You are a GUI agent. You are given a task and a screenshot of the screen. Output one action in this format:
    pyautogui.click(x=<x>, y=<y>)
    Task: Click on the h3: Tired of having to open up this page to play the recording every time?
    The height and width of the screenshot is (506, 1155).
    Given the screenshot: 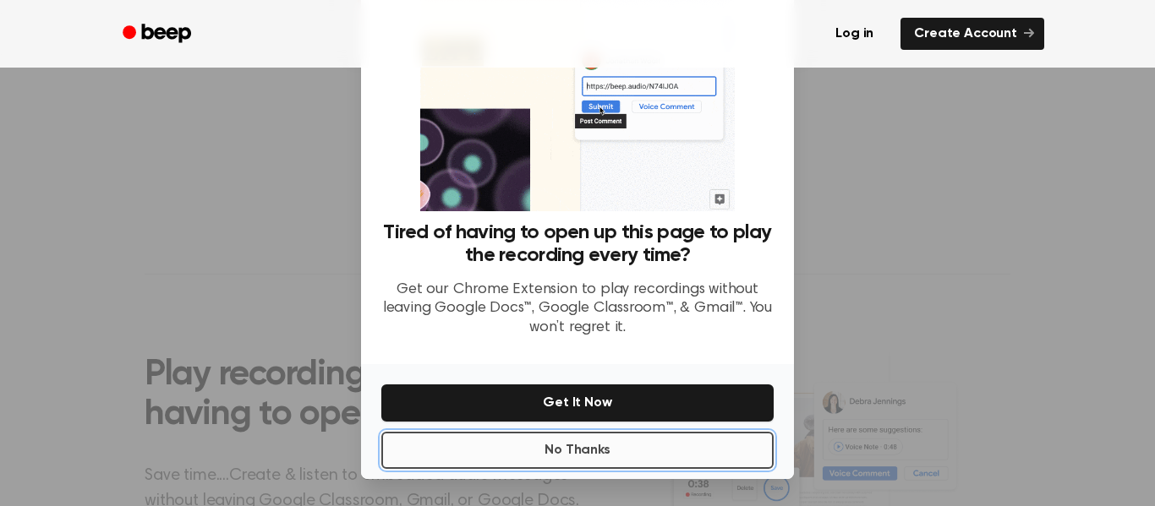 What is the action you would take?
    pyautogui.click(x=577, y=244)
    